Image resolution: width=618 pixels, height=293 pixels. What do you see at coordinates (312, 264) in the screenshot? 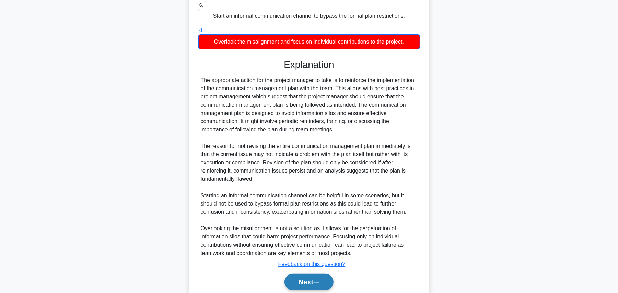
I see `u: Feedback on this question?` at bounding box center [312, 264].